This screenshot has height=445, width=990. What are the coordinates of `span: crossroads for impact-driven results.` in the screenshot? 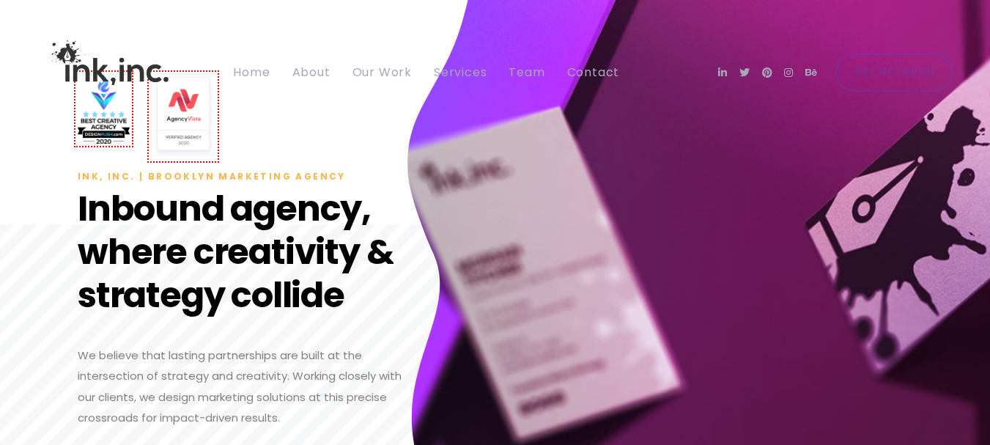 It's located at (179, 417).